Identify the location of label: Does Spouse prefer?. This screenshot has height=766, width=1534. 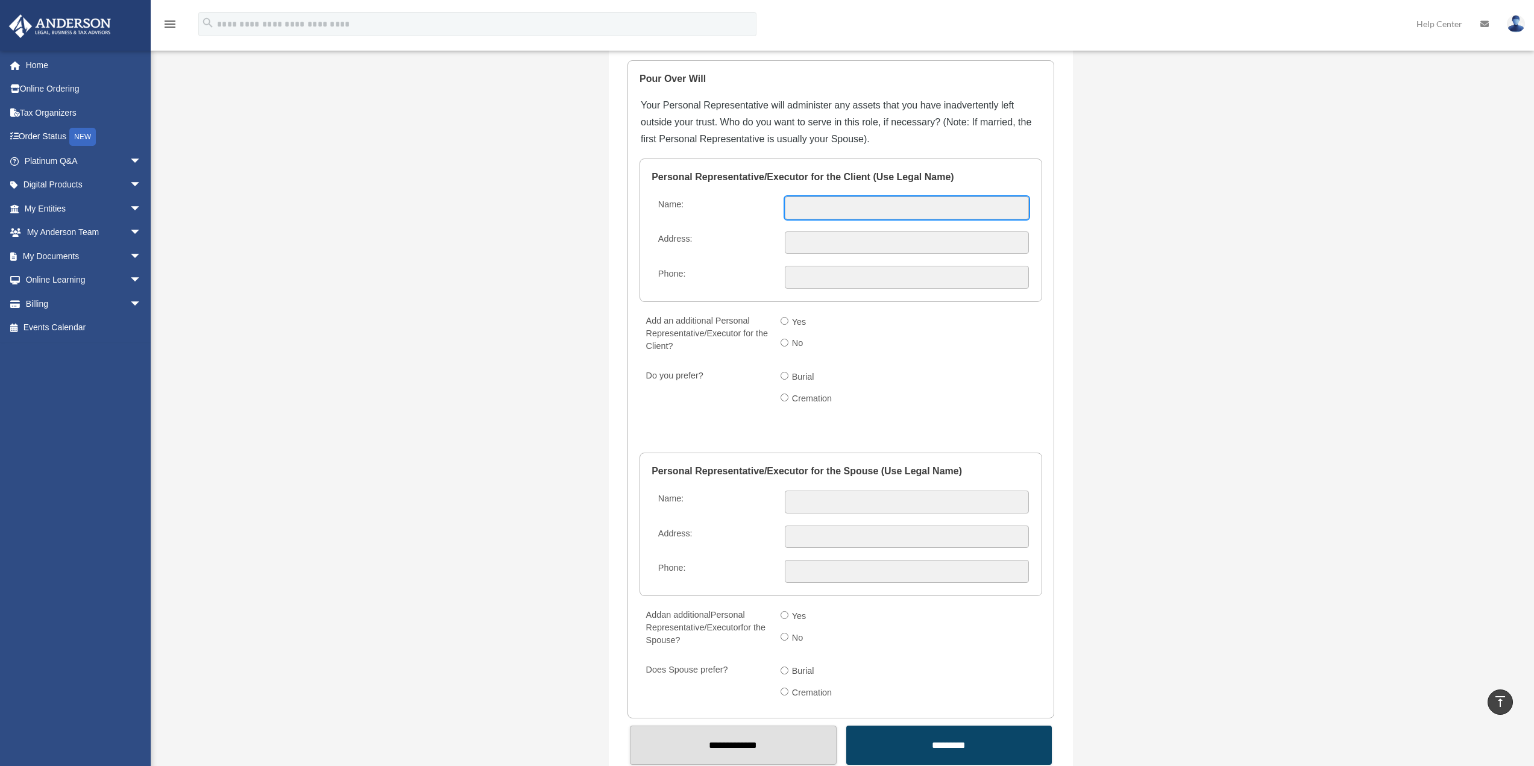
(706, 684).